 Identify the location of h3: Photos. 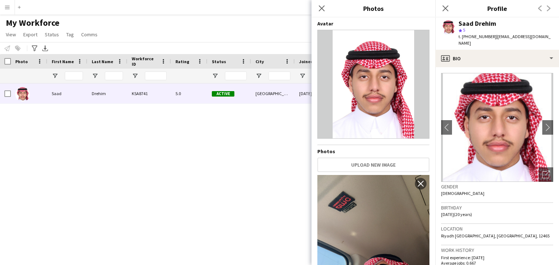
(373, 8).